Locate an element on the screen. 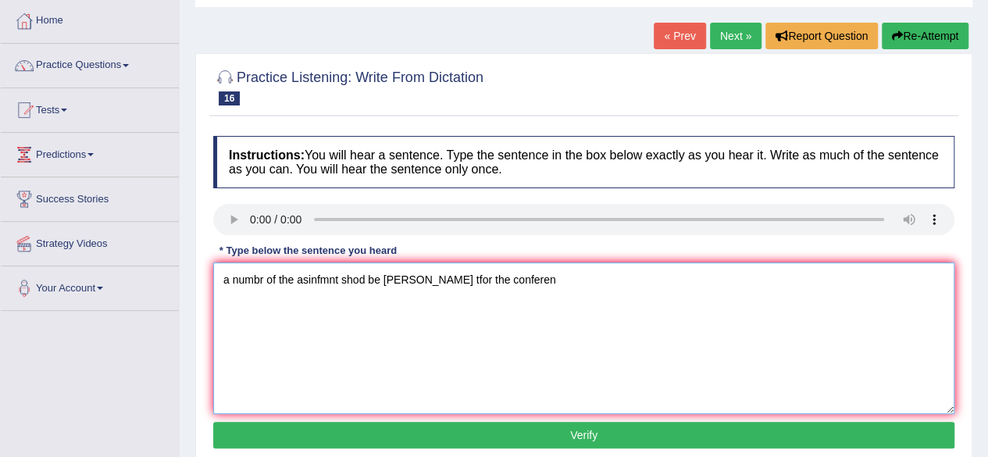  button: Re-Attempt is located at coordinates (925, 36).